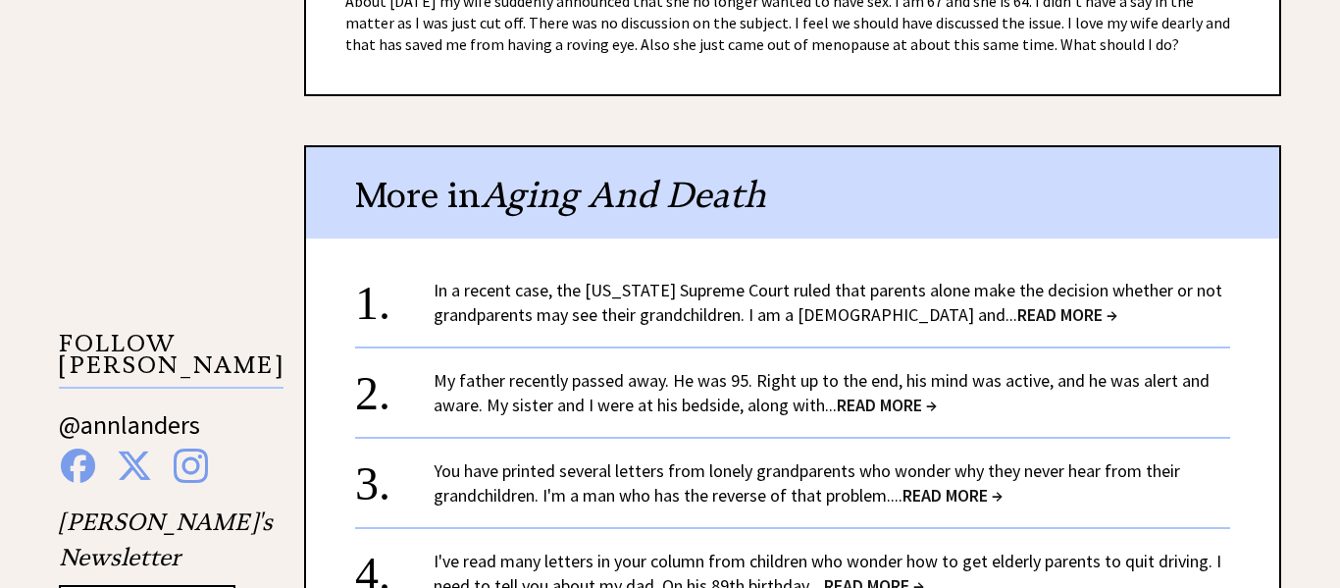 This screenshot has height=588, width=1340. I want to click on a: You have printed several letters from lonely grandparents who wonder why they never hear from the..., so click(806, 483).